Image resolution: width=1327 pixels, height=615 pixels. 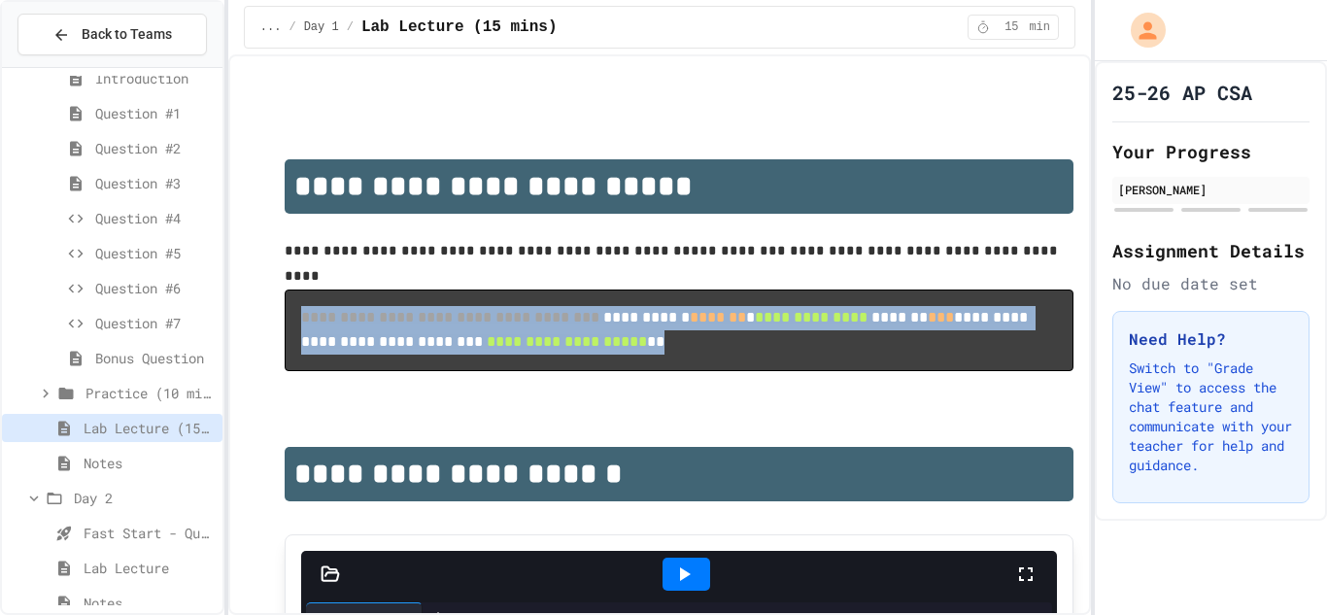 I want to click on span: Lab Lecture, so click(x=149, y=567).